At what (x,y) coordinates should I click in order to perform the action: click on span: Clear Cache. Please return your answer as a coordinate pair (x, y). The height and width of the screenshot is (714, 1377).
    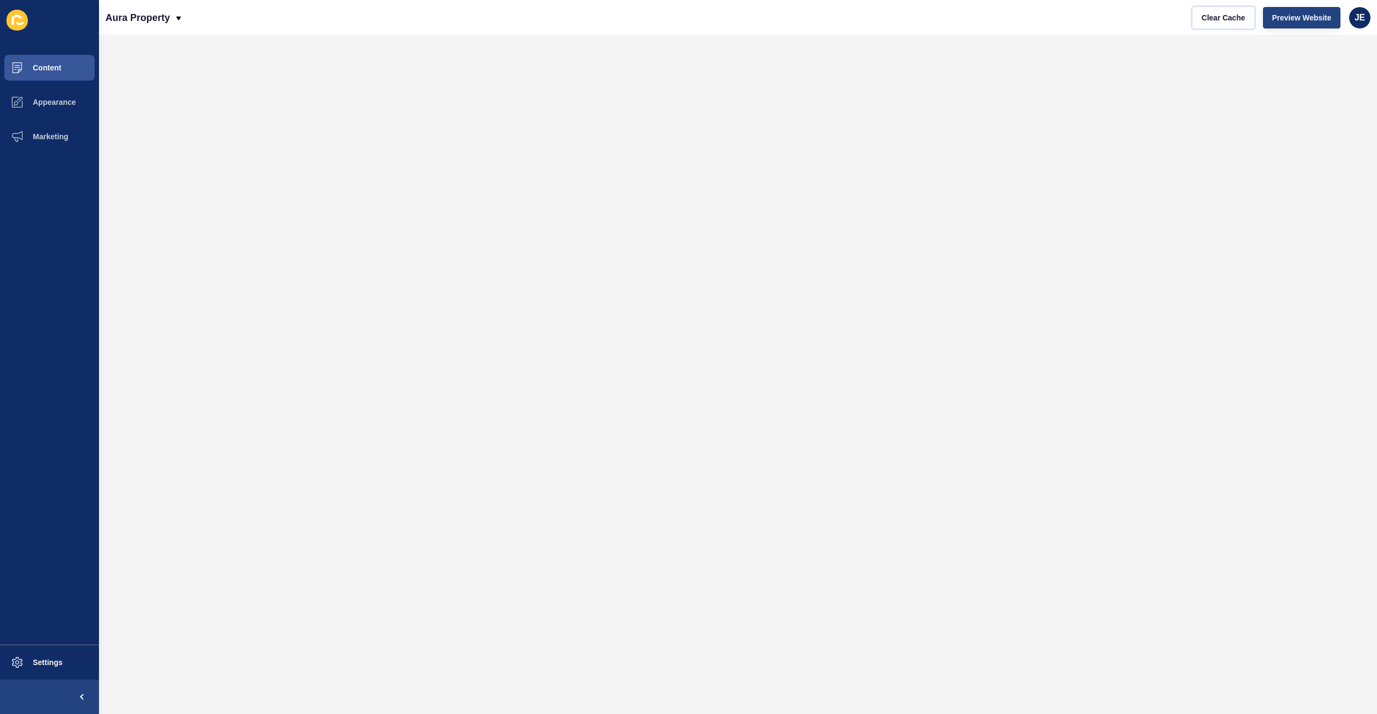
    Looking at the image, I should click on (1223, 18).